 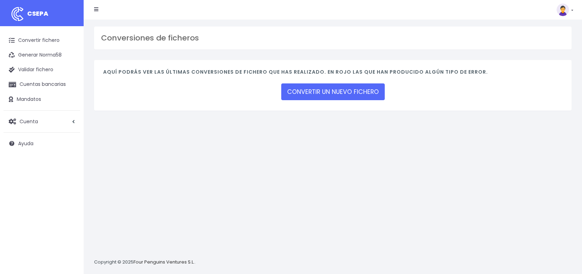 I want to click on a: Cuentas bancarias, so click(x=42, y=84).